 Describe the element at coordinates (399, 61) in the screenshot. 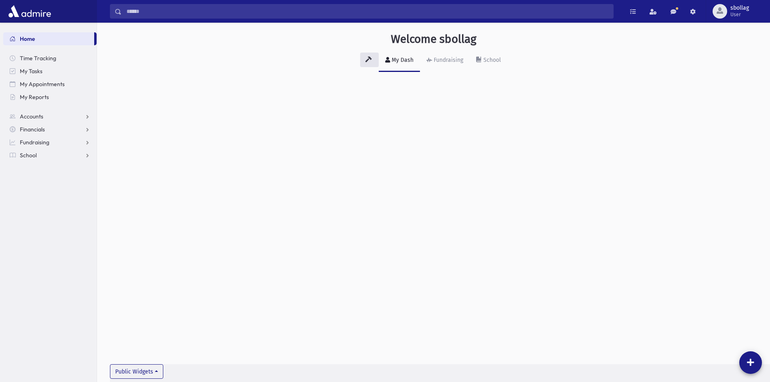

I see `a: My Dash` at that location.